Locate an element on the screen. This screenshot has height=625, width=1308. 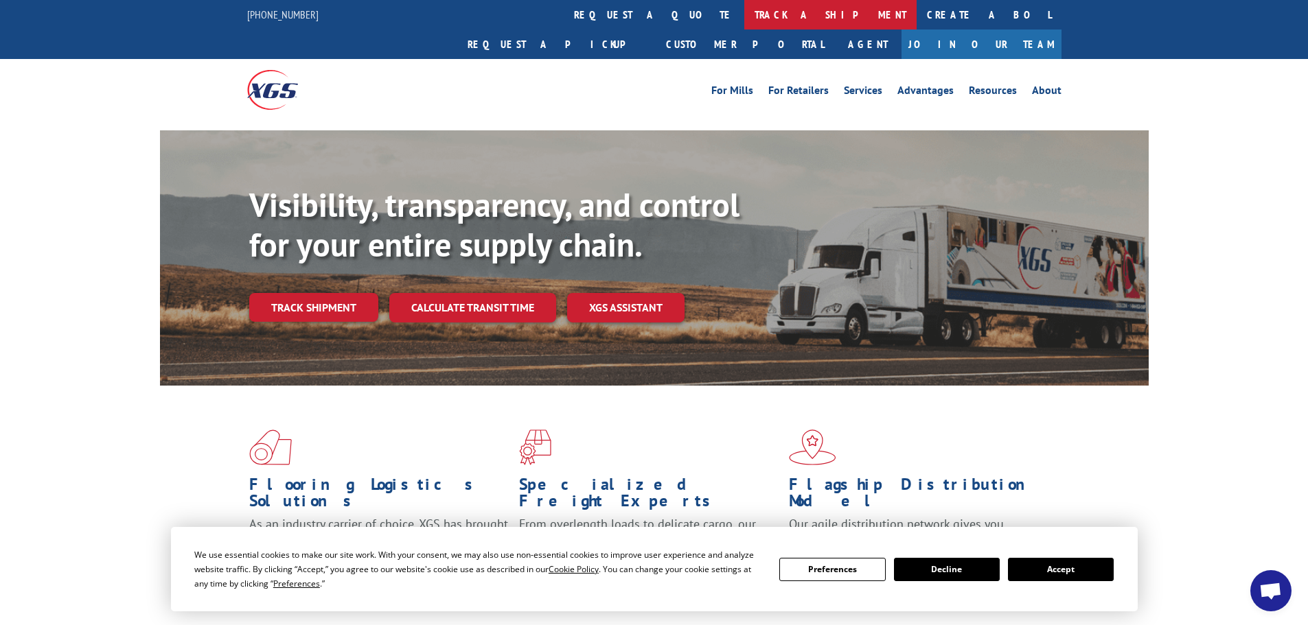
div: Open chat is located at coordinates (1270, 591).